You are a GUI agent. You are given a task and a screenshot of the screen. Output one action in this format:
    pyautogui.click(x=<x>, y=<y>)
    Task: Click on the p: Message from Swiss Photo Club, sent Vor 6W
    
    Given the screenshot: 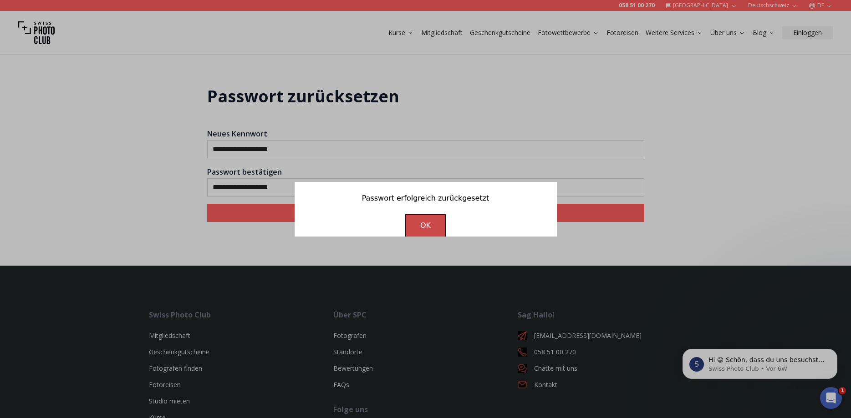 What is the action you would take?
    pyautogui.click(x=98, y=39)
    